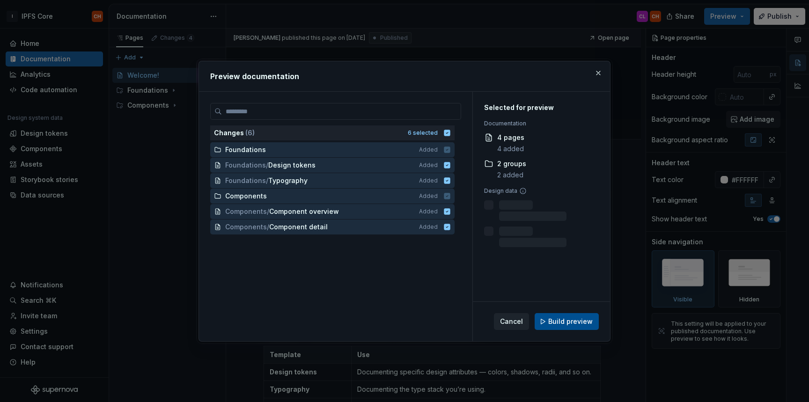  Describe the element at coordinates (405, 76) in the screenshot. I see `h2: Preview documentation` at that location.